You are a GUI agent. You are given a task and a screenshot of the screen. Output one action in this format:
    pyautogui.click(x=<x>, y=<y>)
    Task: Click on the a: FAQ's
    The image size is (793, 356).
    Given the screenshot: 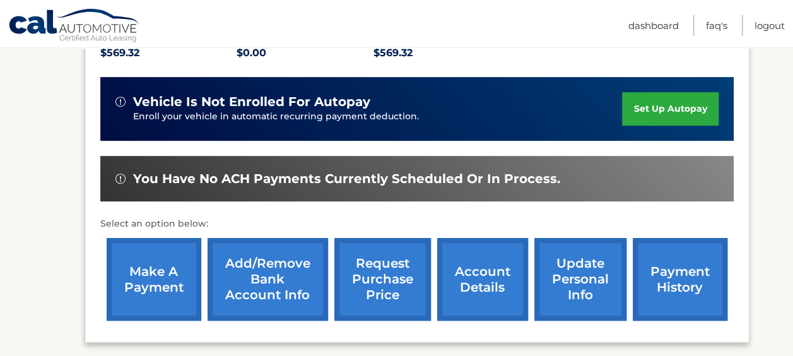 What is the action you would take?
    pyautogui.click(x=717, y=25)
    